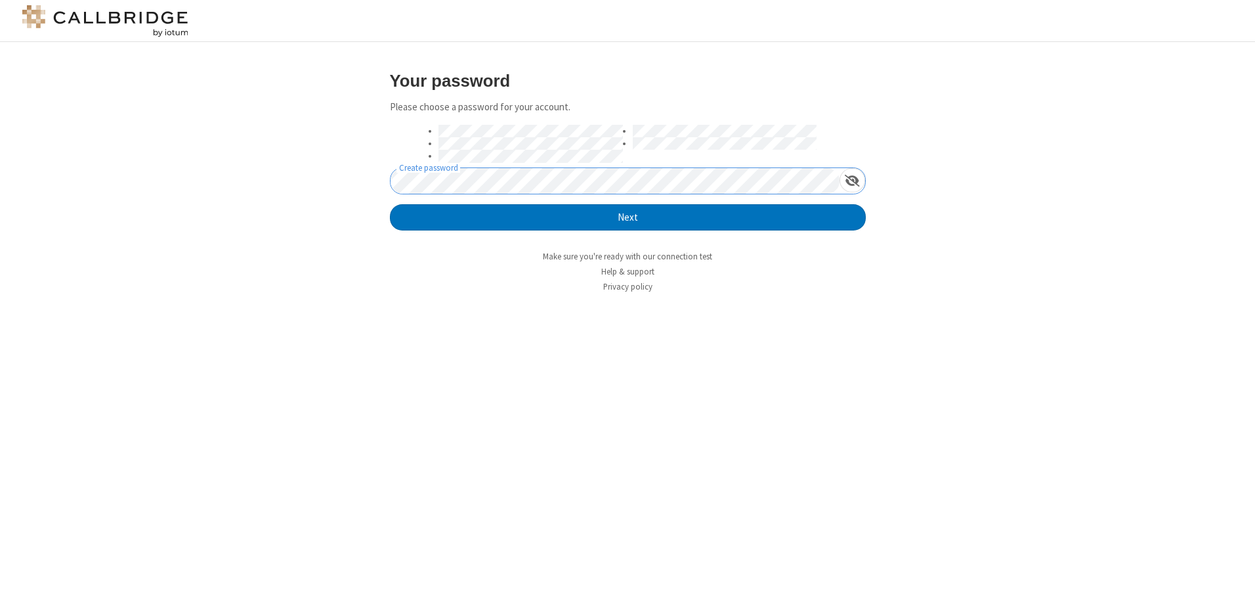  What do you see at coordinates (628, 286) in the screenshot?
I see `a: Privacy policy` at bounding box center [628, 286].